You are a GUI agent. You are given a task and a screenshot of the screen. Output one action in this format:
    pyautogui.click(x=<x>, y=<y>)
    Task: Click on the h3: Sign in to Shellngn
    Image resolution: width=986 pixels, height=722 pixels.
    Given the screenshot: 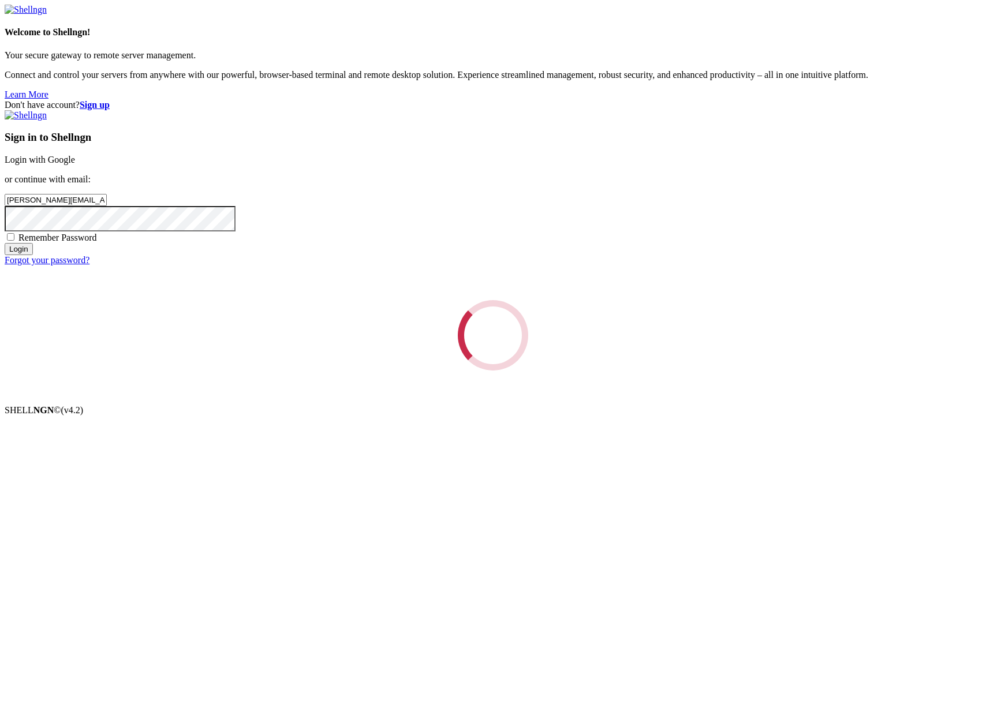 What is the action you would take?
    pyautogui.click(x=493, y=137)
    